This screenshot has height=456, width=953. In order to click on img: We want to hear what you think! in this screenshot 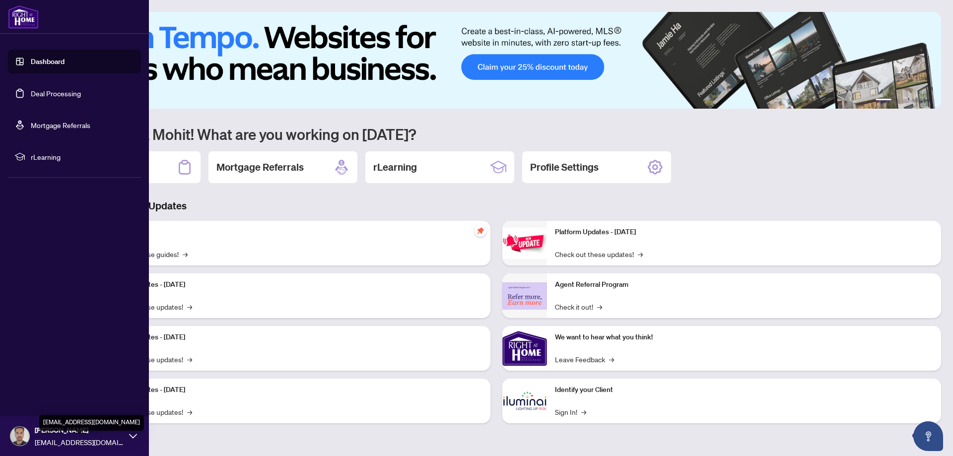, I will do `click(524, 348)`.